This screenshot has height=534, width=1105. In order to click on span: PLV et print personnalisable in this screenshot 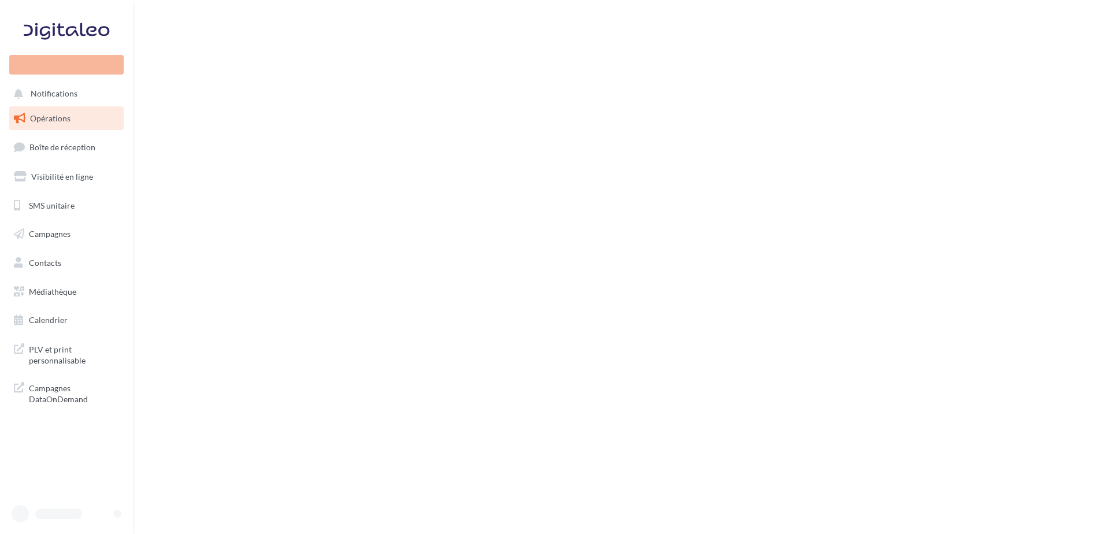, I will do `click(74, 354)`.